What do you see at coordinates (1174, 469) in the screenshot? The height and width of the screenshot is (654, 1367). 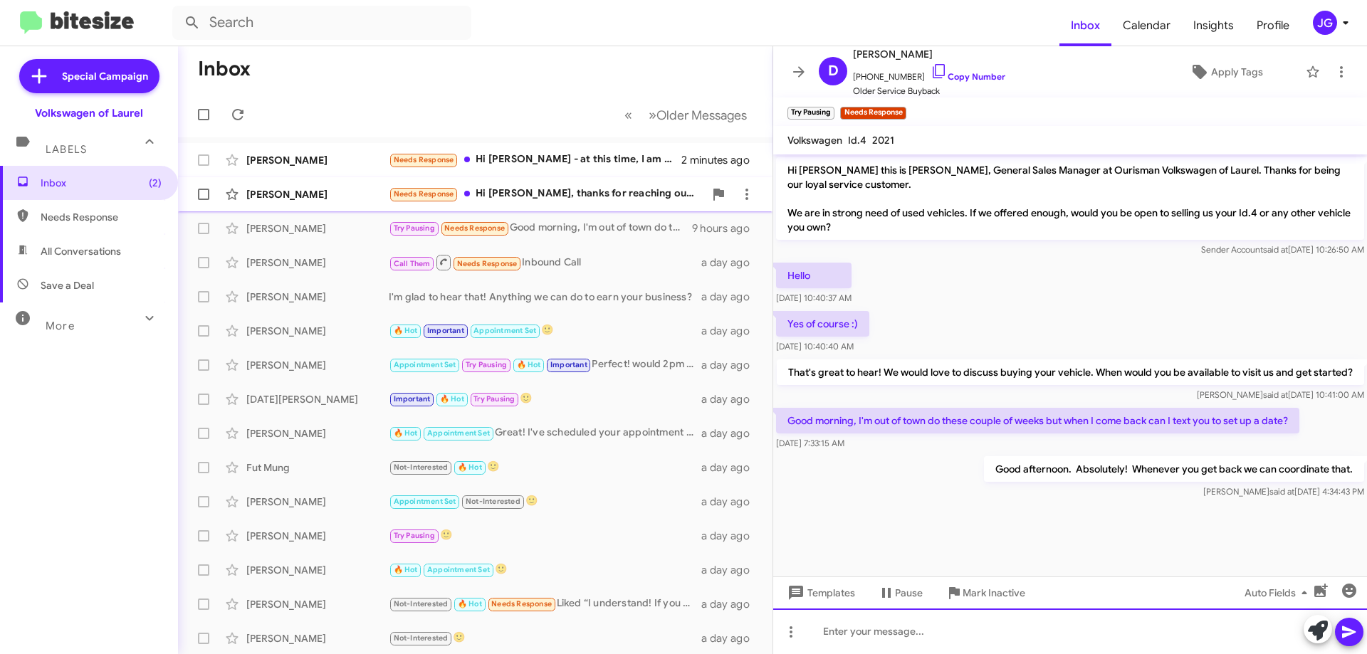 I see `p: Good afternoon. Absolutely! Whenever you get back we can coordinate that.` at bounding box center [1174, 469].